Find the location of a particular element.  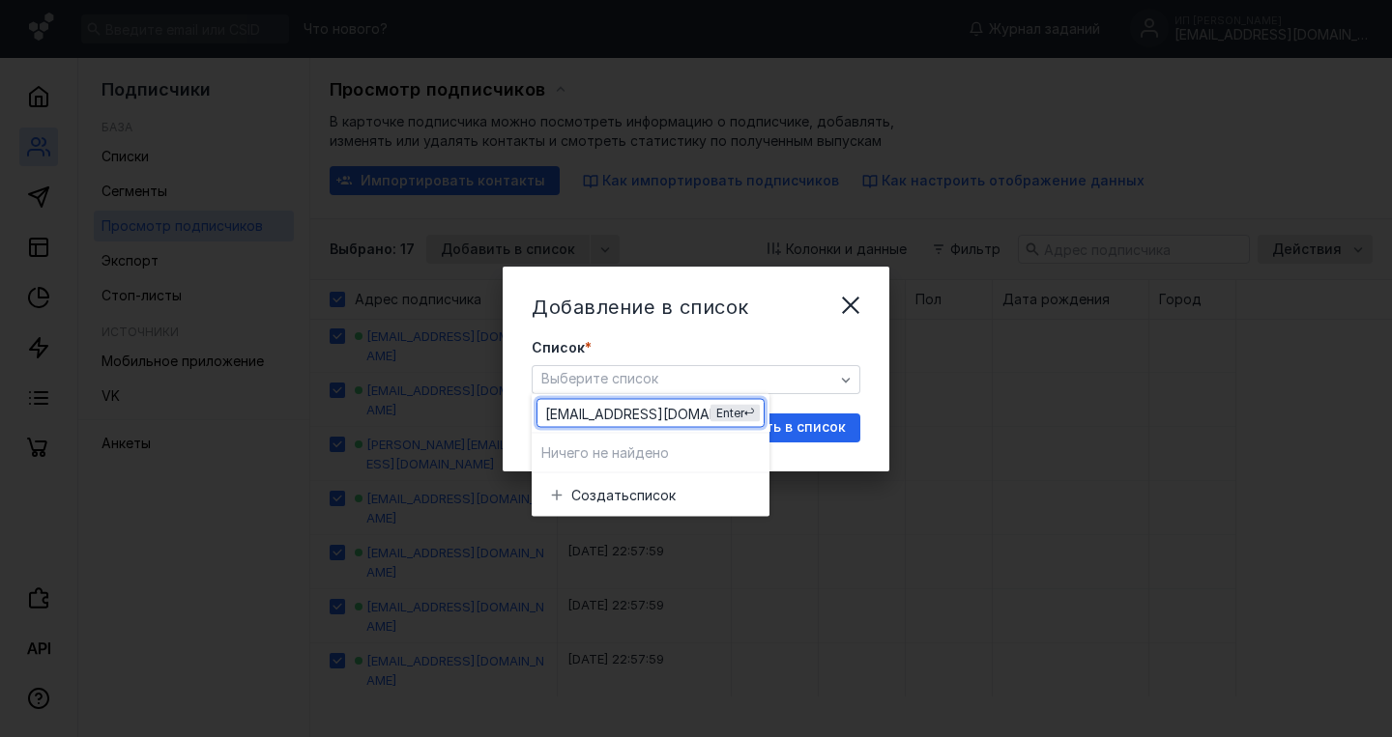

span: Создать is located at coordinates (600, 495).